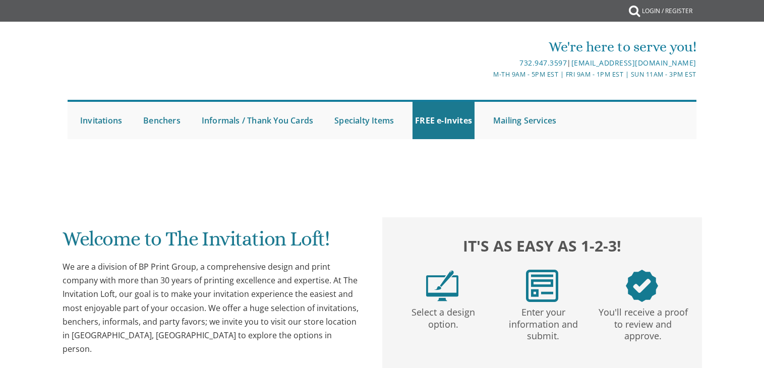 This screenshot has height=368, width=764. What do you see at coordinates (257, 121) in the screenshot?
I see `a: Informals / Thank You Cards` at bounding box center [257, 121].